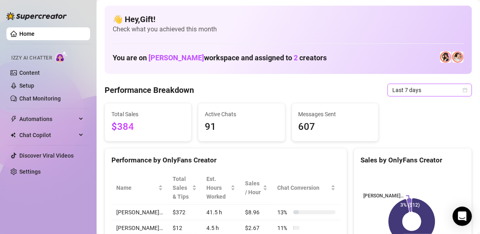 The height and width of the screenshot is (234, 480). I want to click on img: Chat Copilot, so click(13, 135).